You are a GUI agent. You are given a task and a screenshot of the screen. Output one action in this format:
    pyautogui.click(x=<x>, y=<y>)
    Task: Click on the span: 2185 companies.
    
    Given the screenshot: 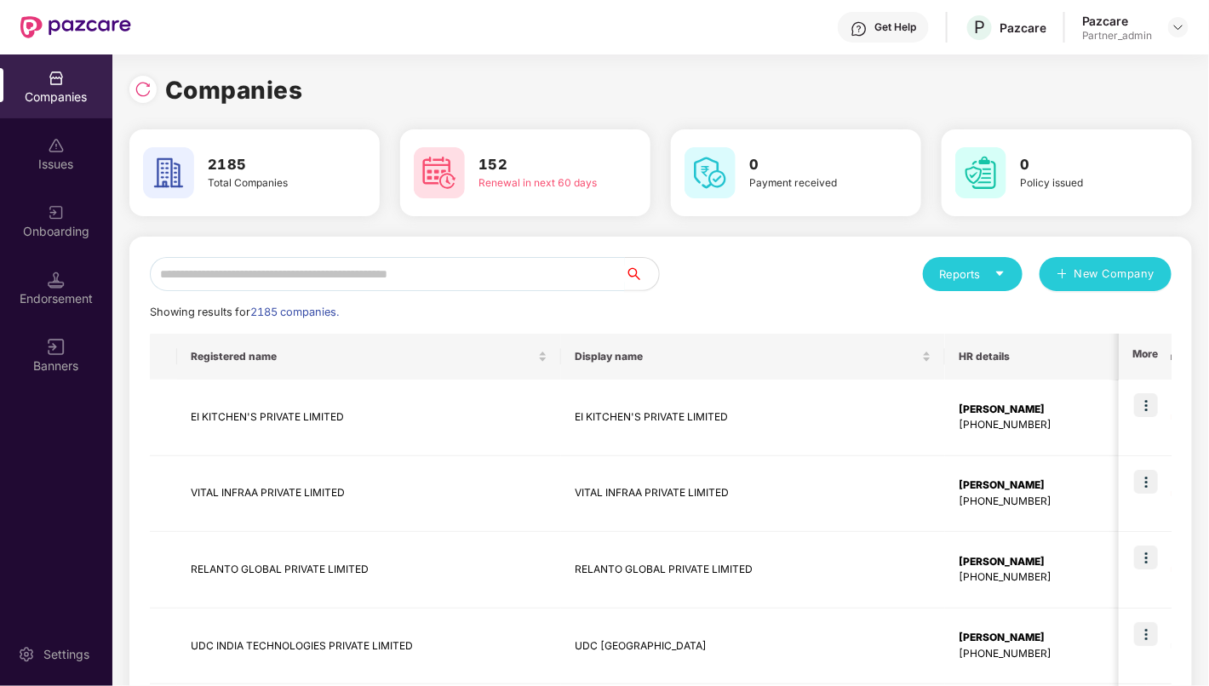 What is the action you would take?
    pyautogui.click(x=295, y=312)
    